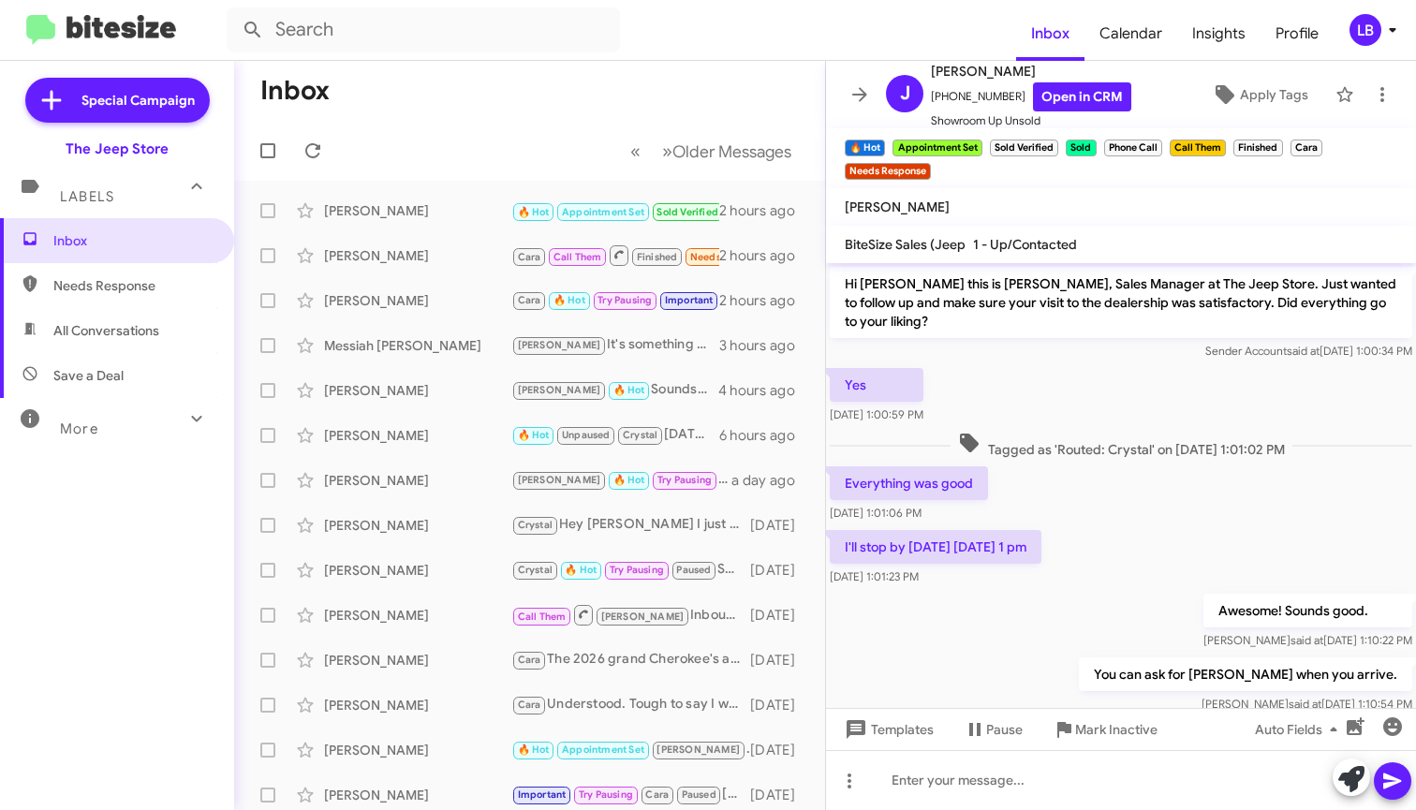 Image resolution: width=1416 pixels, height=810 pixels. What do you see at coordinates (535, 524) in the screenshot?
I see `span: Crystal` at bounding box center [535, 524].